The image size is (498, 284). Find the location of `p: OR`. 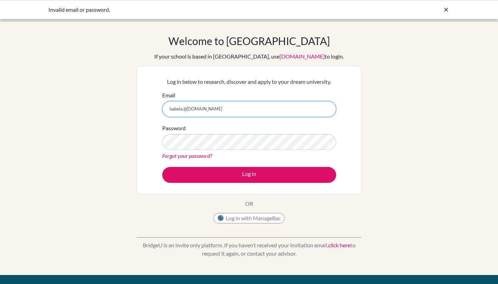

p: OR is located at coordinates (249, 203).